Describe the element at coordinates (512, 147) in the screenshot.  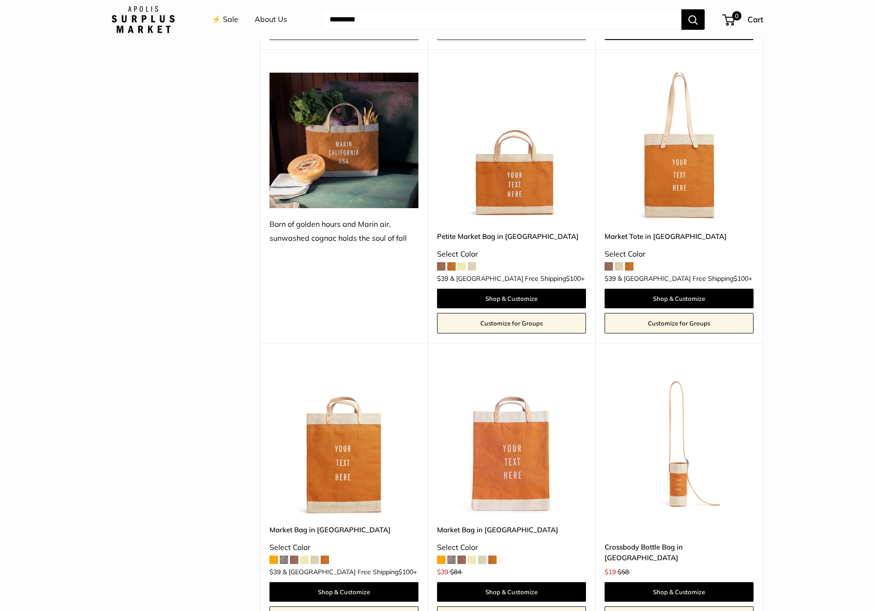
I see `a: Petite Market Bag in CognacPetite Market Bag in Cognac` at that location.